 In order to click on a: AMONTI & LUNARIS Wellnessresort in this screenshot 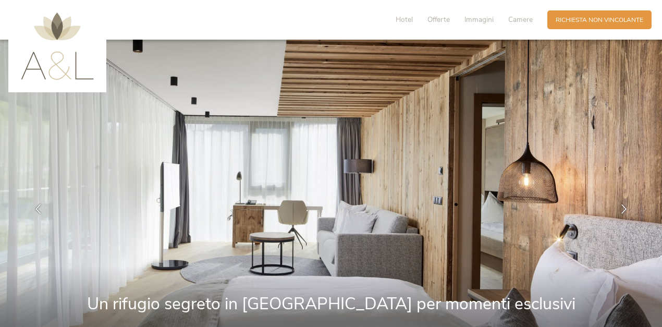, I will do `click(57, 46)`.